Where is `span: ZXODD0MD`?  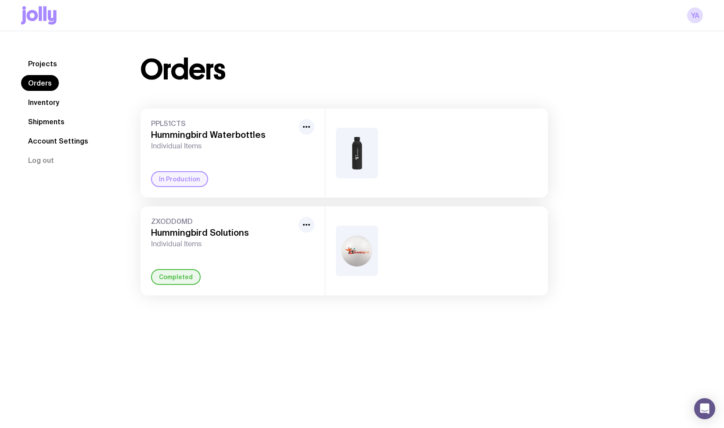
span: ZXODD0MD is located at coordinates (223, 221).